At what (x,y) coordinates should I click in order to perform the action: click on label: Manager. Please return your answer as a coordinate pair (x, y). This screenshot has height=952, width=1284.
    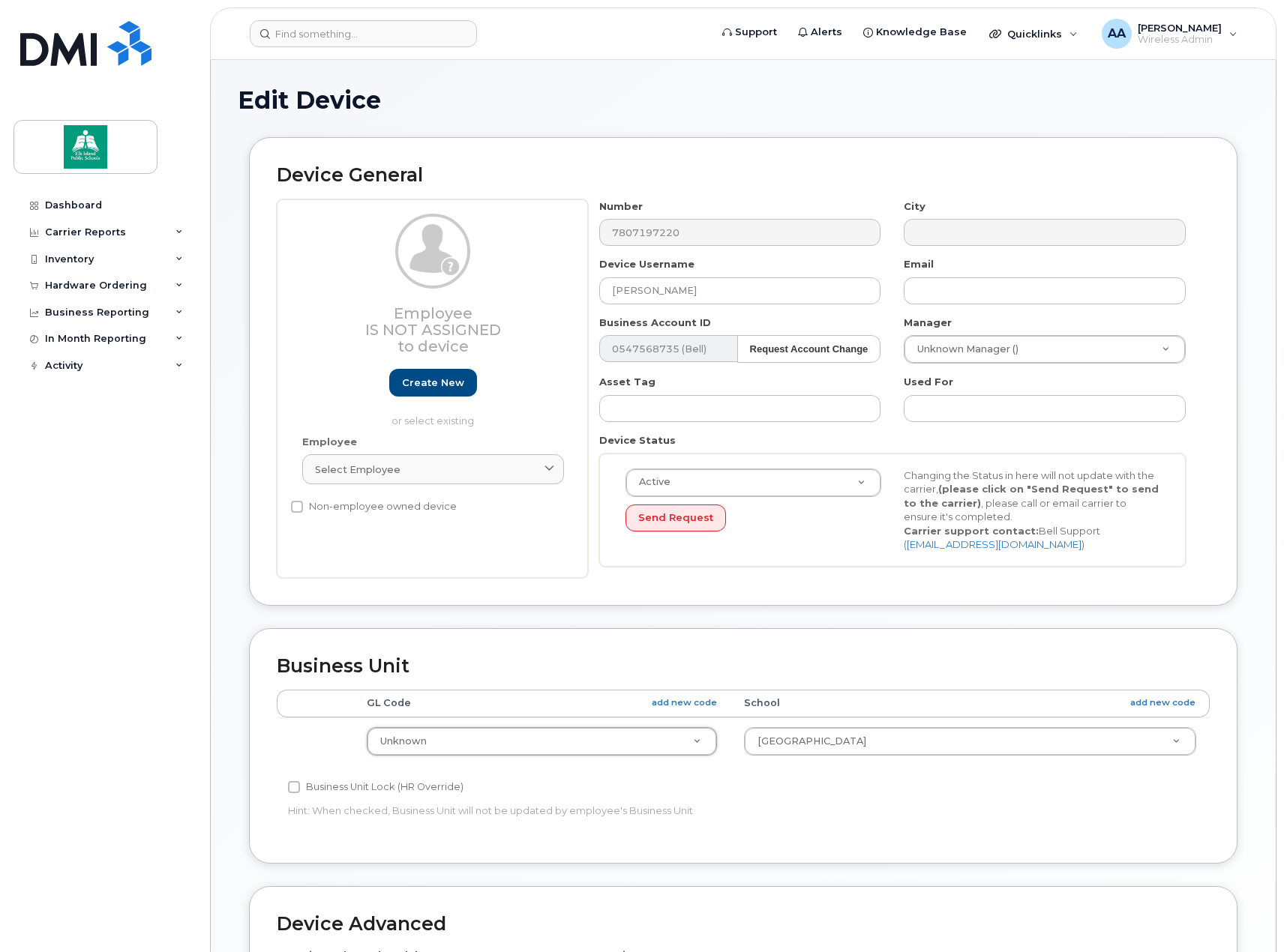
    Looking at the image, I should click on (928, 323).